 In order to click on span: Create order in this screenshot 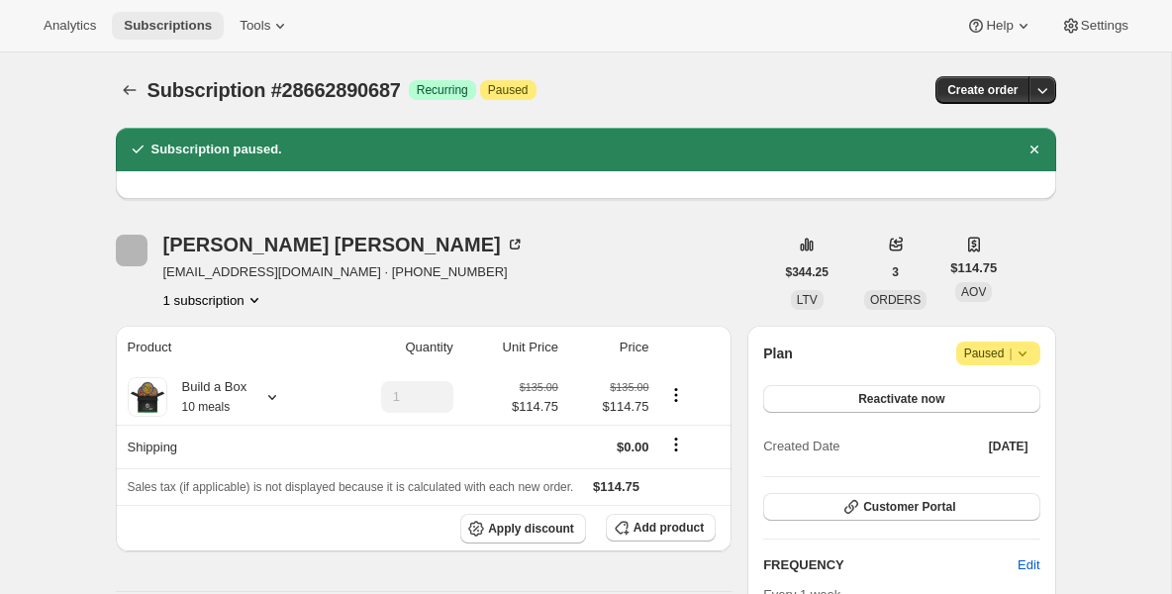, I will do `click(982, 90)`.